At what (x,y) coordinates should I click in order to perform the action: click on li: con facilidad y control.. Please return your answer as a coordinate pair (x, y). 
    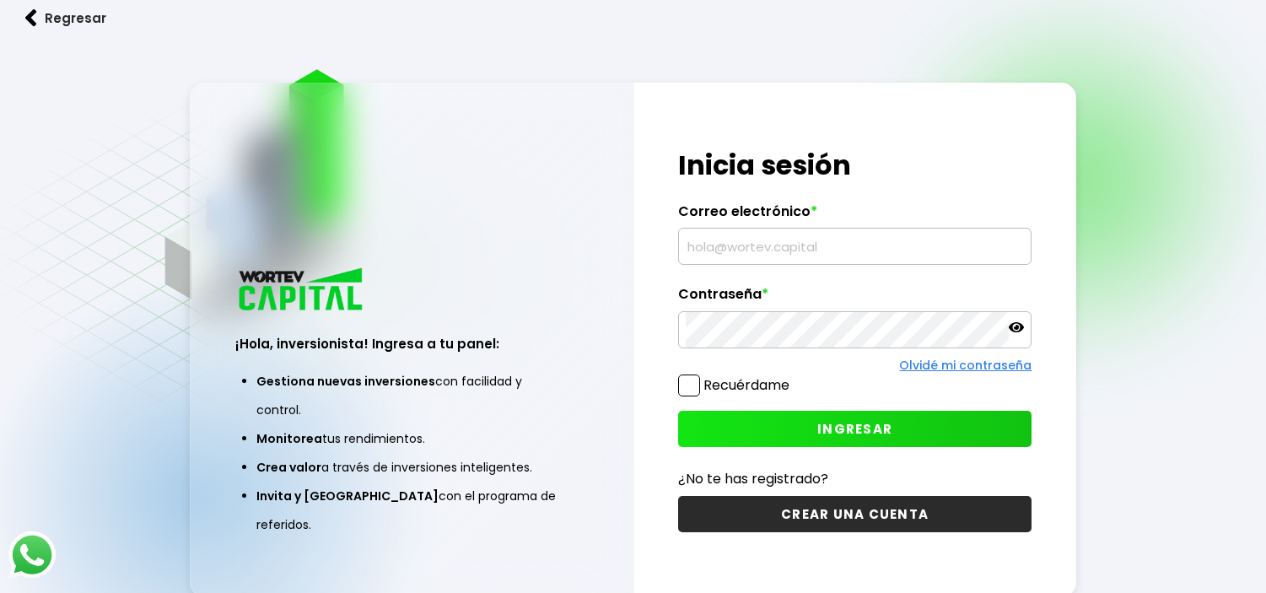
    Looking at the image, I should click on (413, 396).